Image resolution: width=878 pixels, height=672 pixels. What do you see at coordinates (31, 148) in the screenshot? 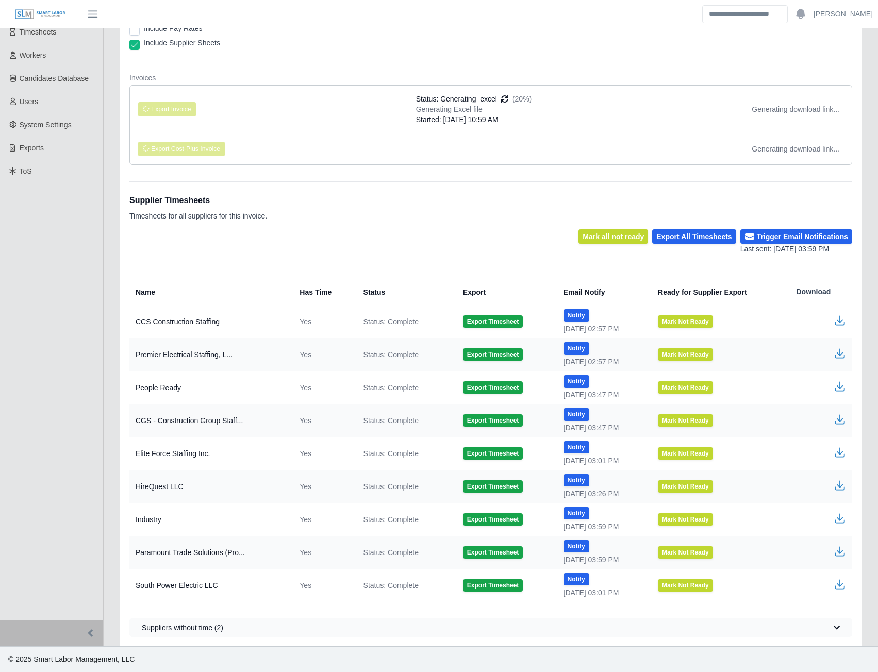
I see `span: Exports` at bounding box center [31, 148].